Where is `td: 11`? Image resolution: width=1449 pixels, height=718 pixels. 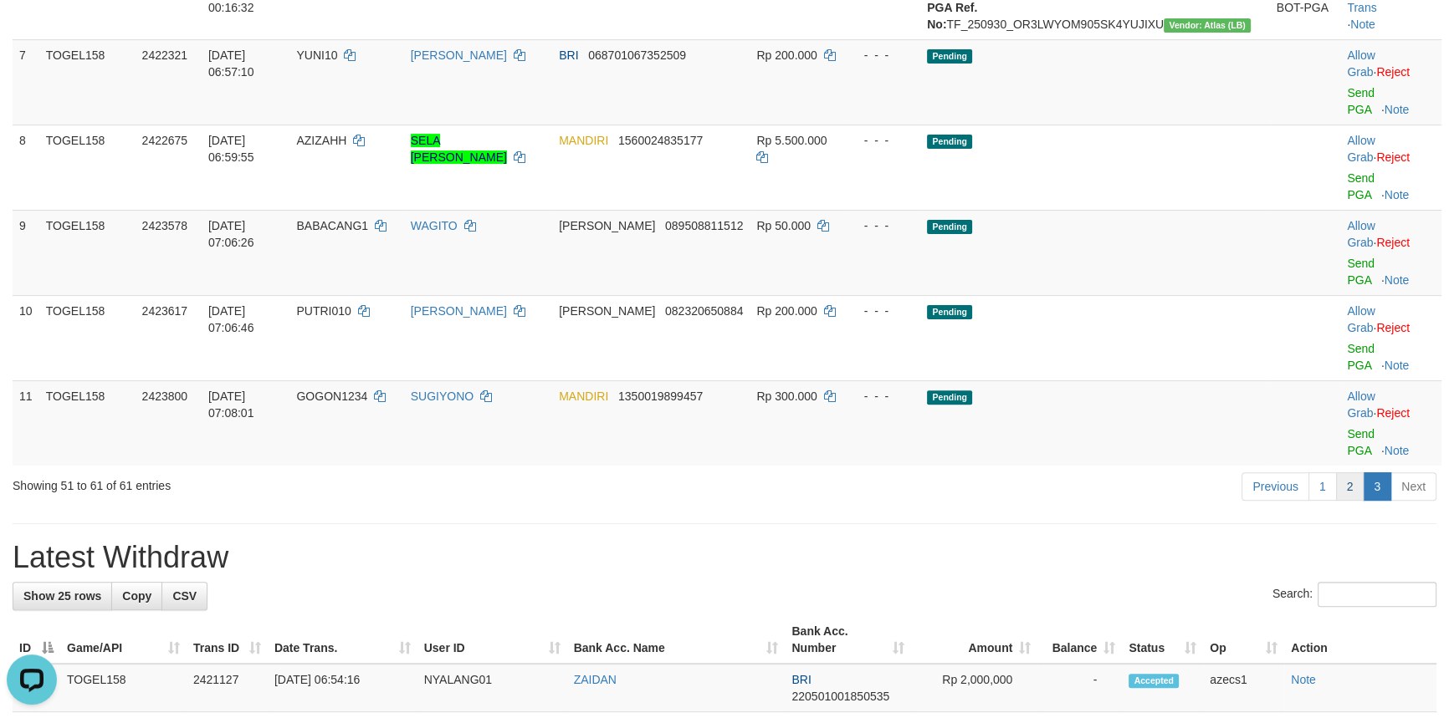 td: 11 is located at coordinates (26, 423).